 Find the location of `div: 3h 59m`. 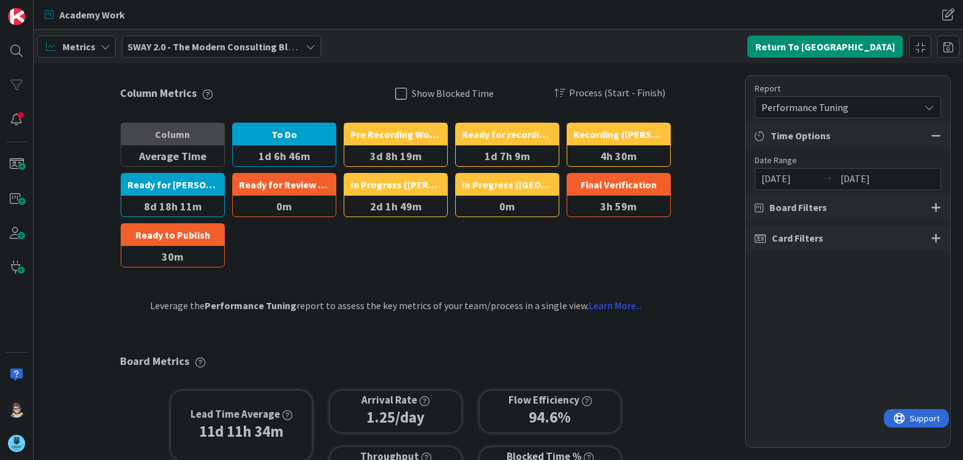

div: 3h 59m is located at coordinates (619, 206).